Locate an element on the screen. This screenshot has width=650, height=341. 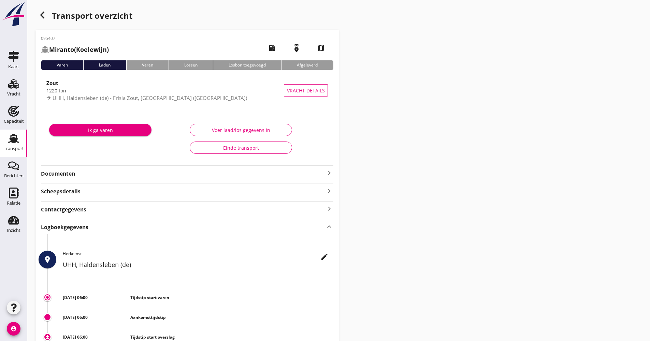
p: 095407 is located at coordinates (75, 39).